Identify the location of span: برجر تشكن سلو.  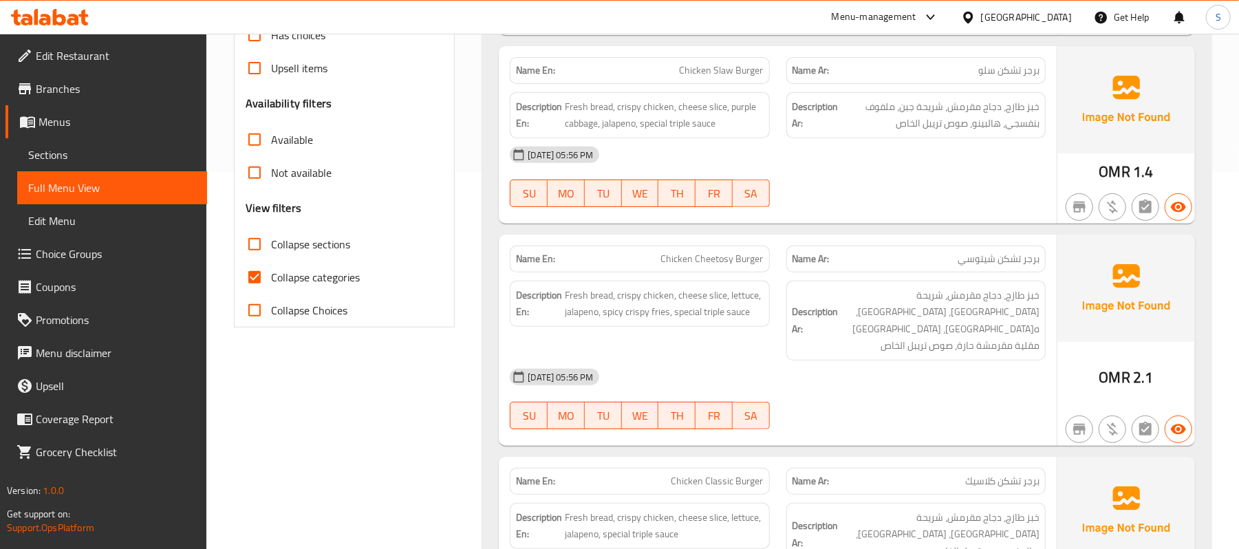
(1009, 70).